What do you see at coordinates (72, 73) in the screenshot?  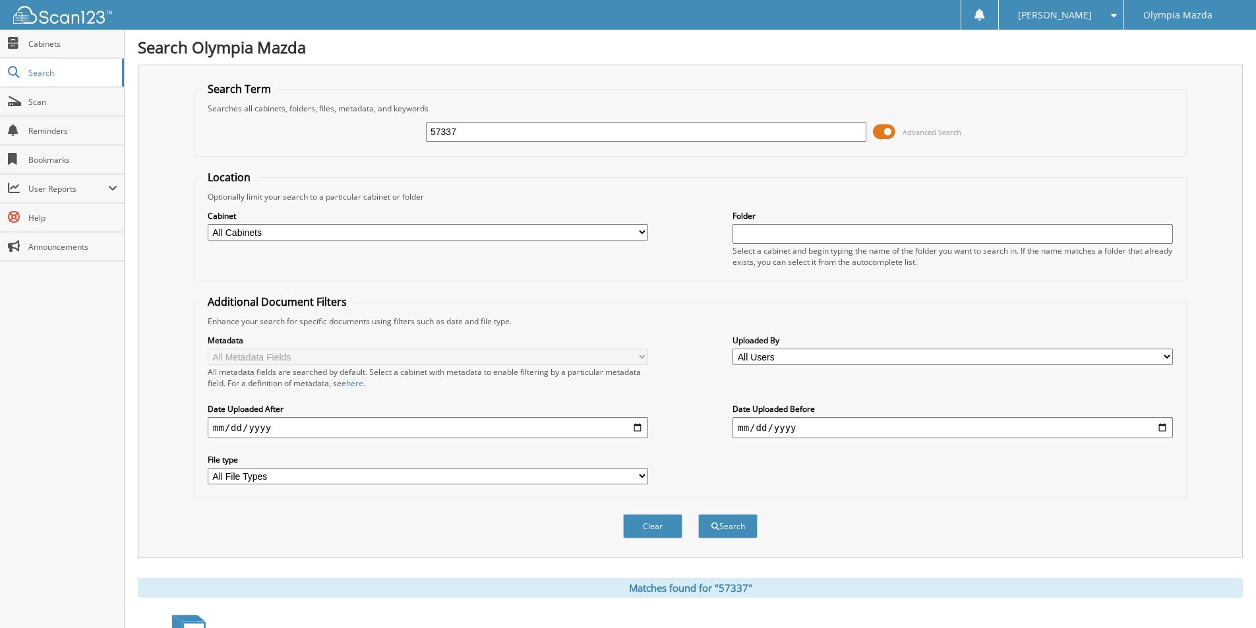 I see `span: Search` at bounding box center [72, 73].